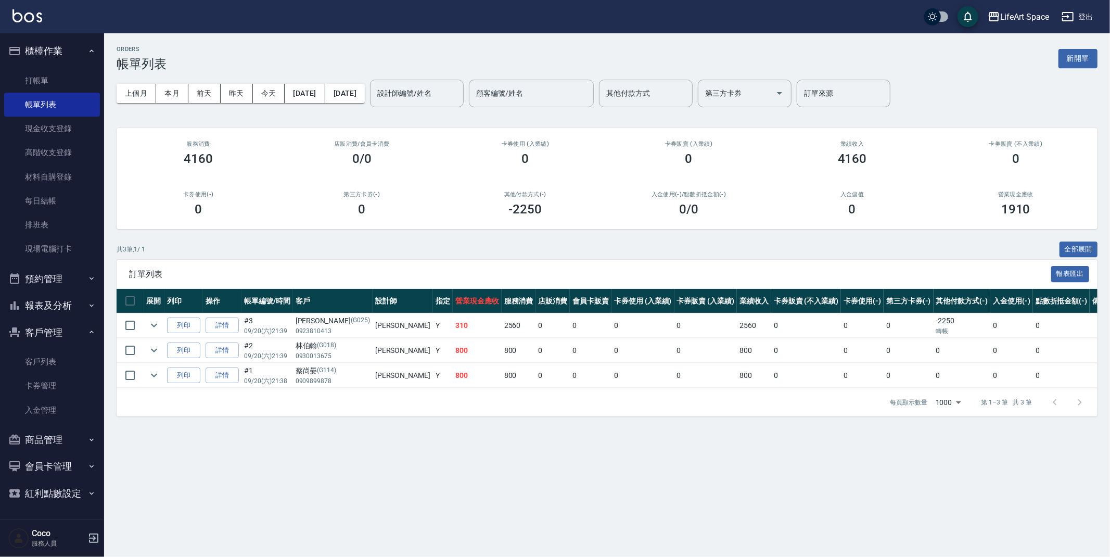  What do you see at coordinates (968, 17) in the screenshot?
I see `button: save` at bounding box center [968, 17].